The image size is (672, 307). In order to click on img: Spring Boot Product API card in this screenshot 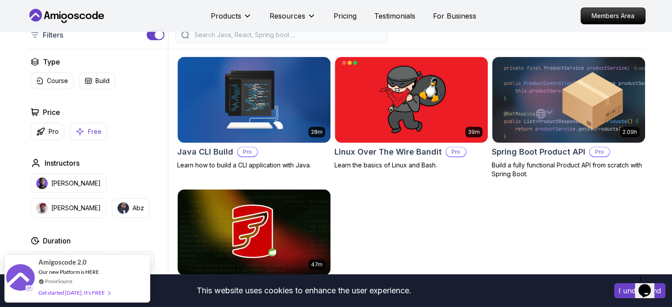, I will do `click(568, 100)`.